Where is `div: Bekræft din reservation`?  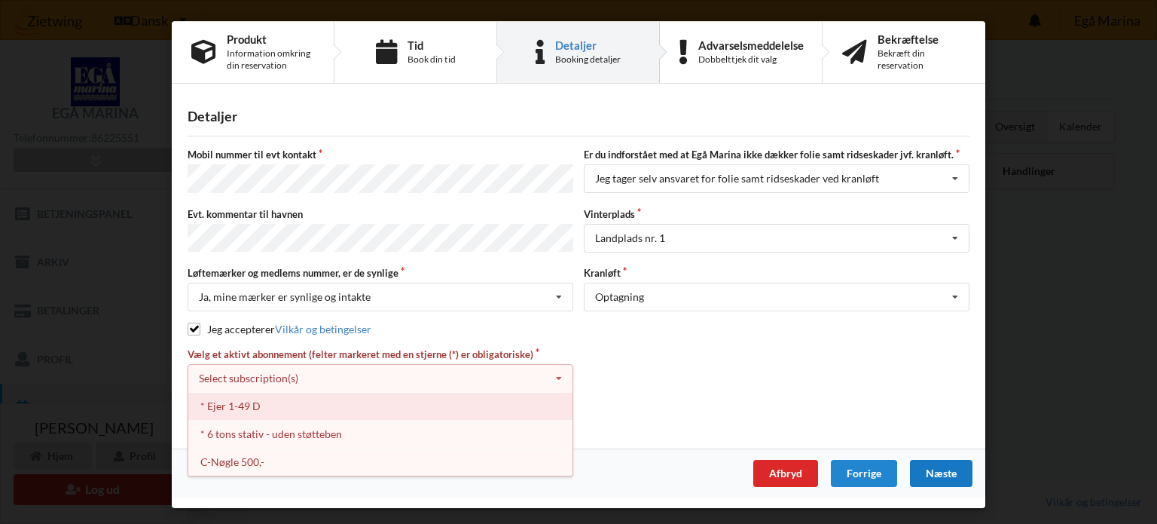 div: Bekræft din reservation is located at coordinates (921, 60).